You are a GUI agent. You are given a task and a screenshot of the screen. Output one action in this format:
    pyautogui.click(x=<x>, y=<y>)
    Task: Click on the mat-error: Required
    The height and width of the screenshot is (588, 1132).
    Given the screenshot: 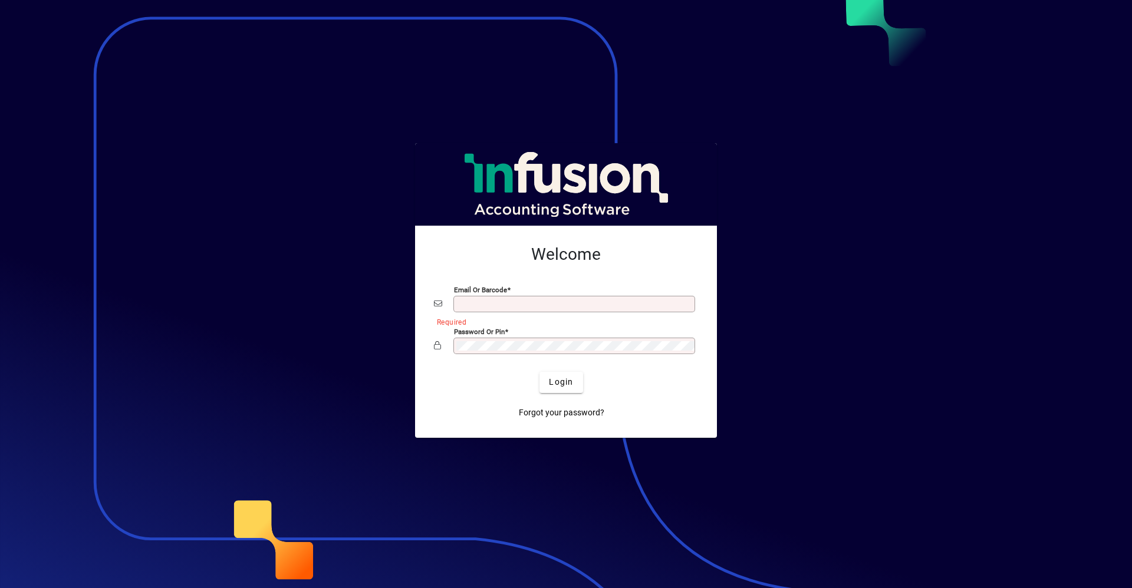 What is the action you would take?
    pyautogui.click(x=562, y=321)
    